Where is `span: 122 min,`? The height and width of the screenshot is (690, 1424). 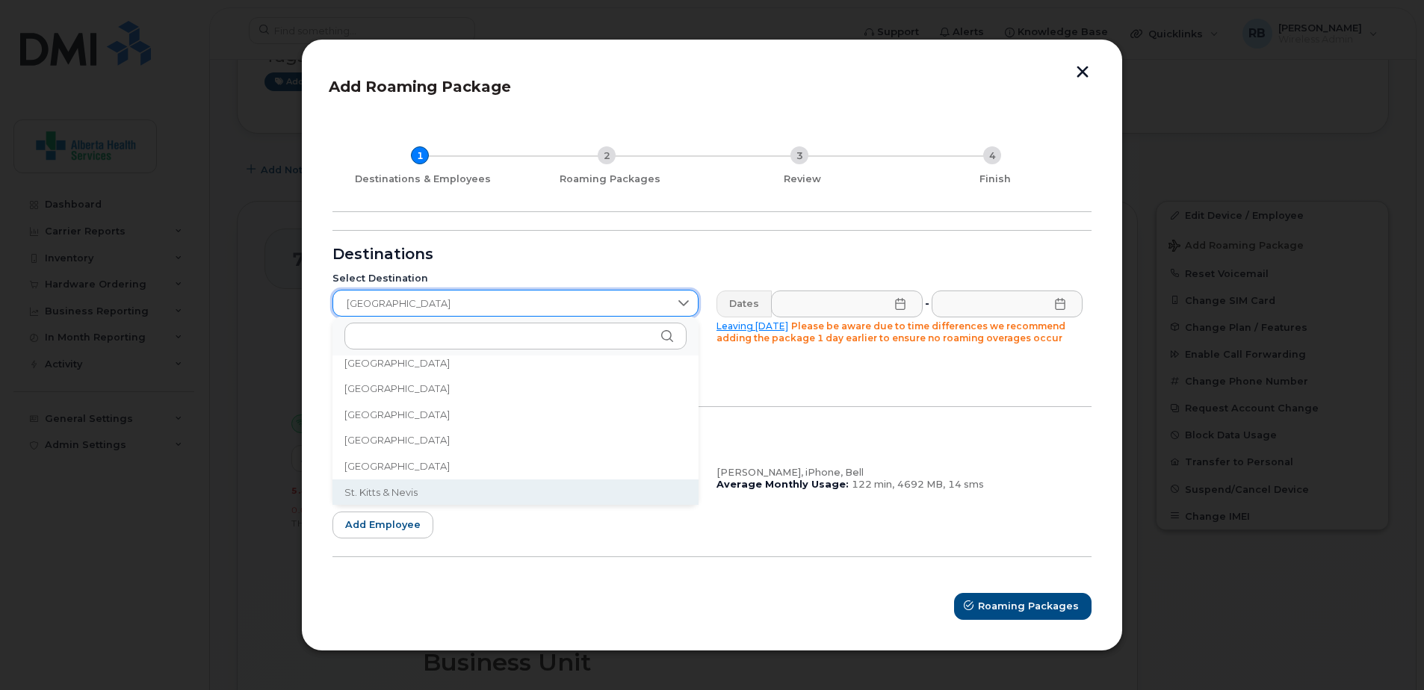 span: 122 min, is located at coordinates (872, 484).